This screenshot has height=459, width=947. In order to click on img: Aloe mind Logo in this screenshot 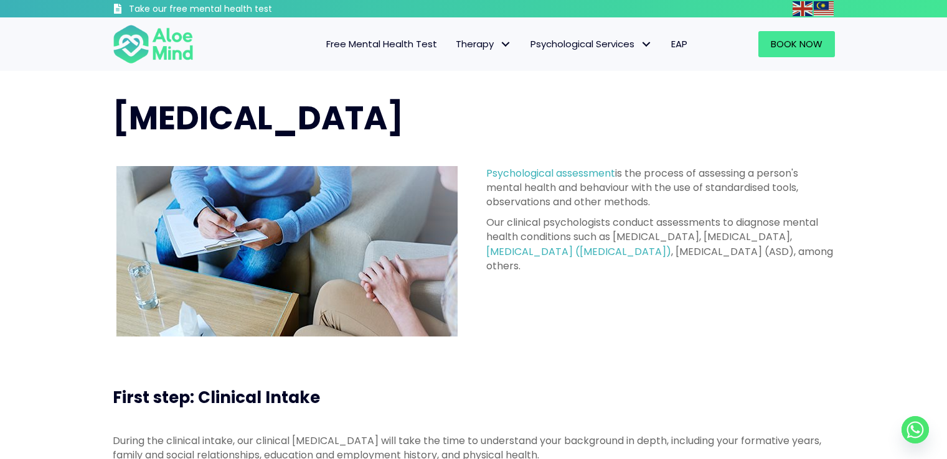, I will do `click(153, 44)`.